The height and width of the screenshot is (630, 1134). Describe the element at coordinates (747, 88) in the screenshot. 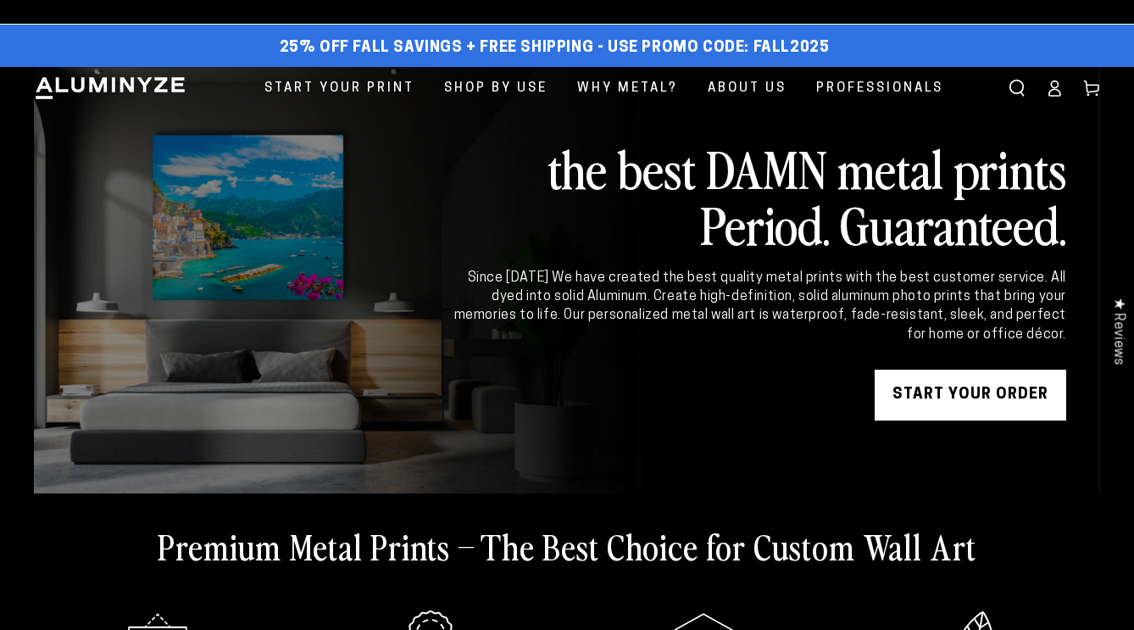

I see `a: About Us` at that location.